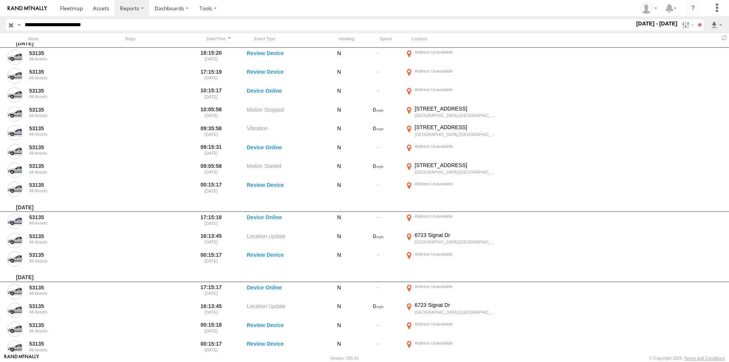  Describe the element at coordinates (687, 358) in the screenshot. I see `div: © Copyright 2025 -` at that location.